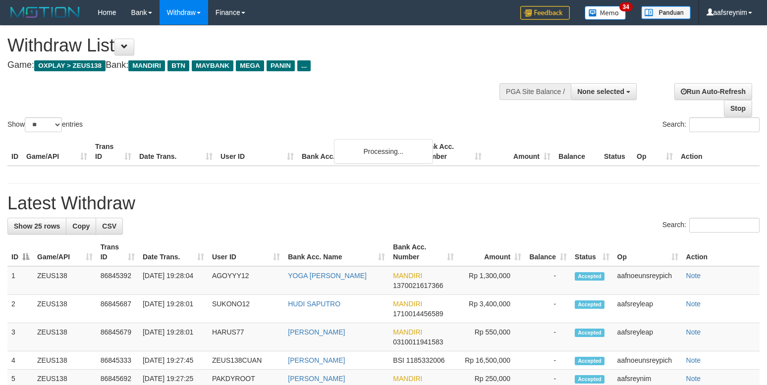 The image size is (767, 385). Describe the element at coordinates (246, 281) in the screenshot. I see `td: AGOYYY12` at that location.